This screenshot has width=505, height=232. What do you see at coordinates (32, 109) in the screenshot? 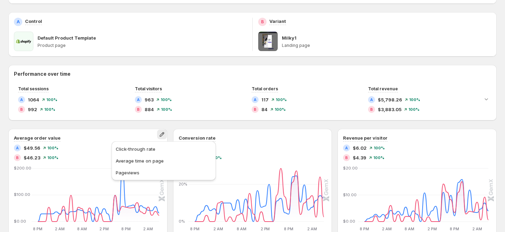
I see `span: 992` at bounding box center [32, 109].